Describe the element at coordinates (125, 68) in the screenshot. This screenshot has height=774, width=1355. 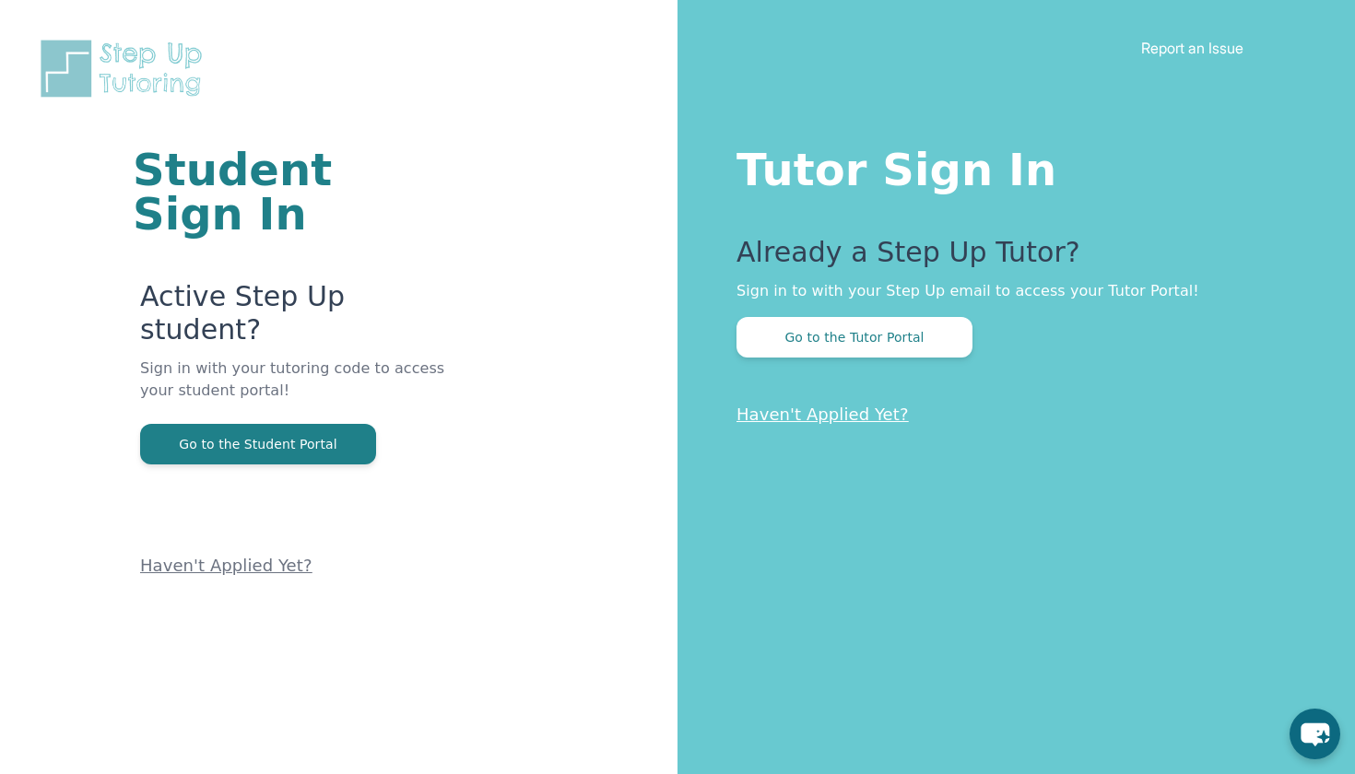
I see `img: Step Up Tutoring horizontal logo` at that location.